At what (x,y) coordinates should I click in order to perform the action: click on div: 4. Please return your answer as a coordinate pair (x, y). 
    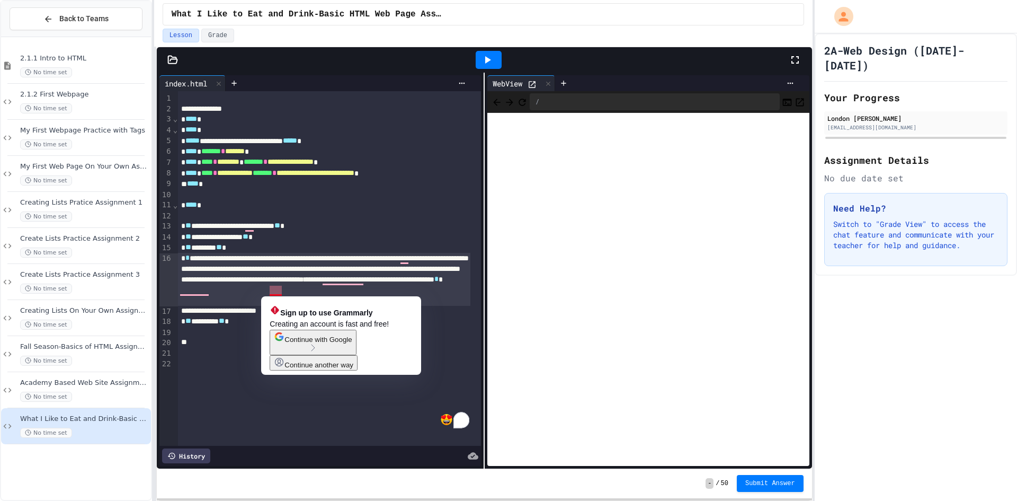
    Looking at the image, I should click on (166, 130).